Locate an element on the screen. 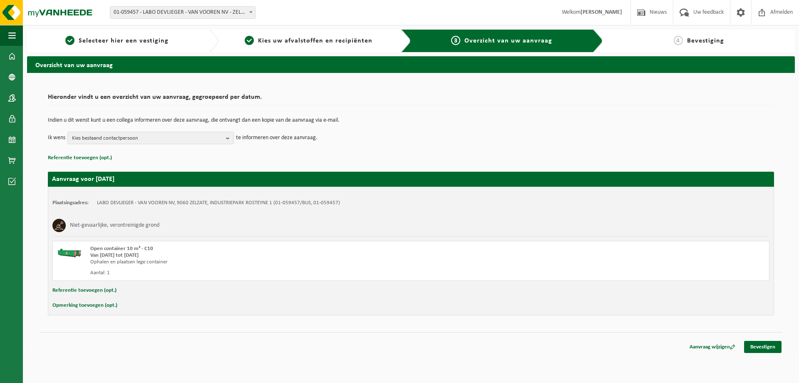 The height and width of the screenshot is (383, 799). a: 2Kies uw afvalstoffen en recipiënten is located at coordinates (308, 41).